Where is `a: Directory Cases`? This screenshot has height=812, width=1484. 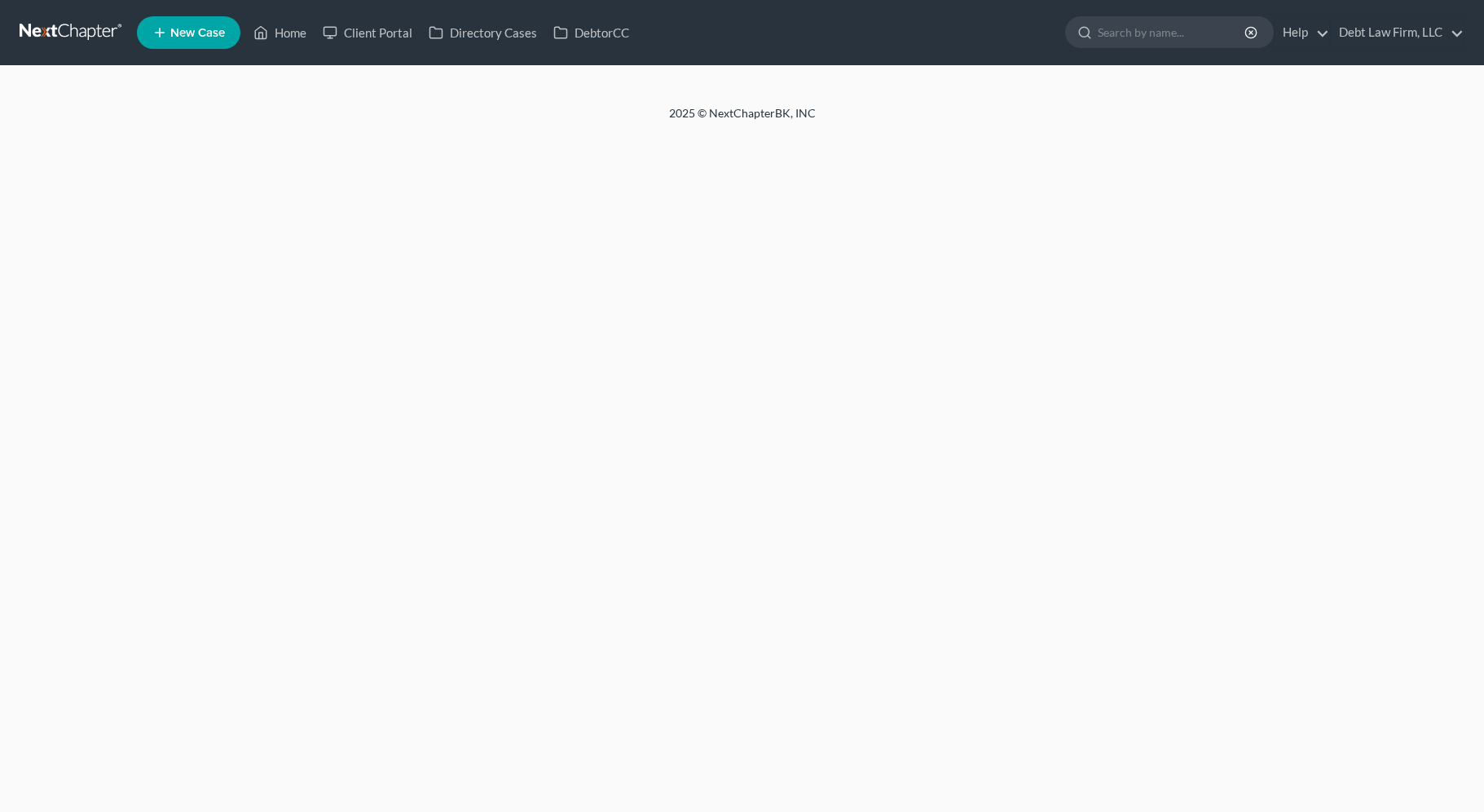
a: Directory Cases is located at coordinates (483, 32).